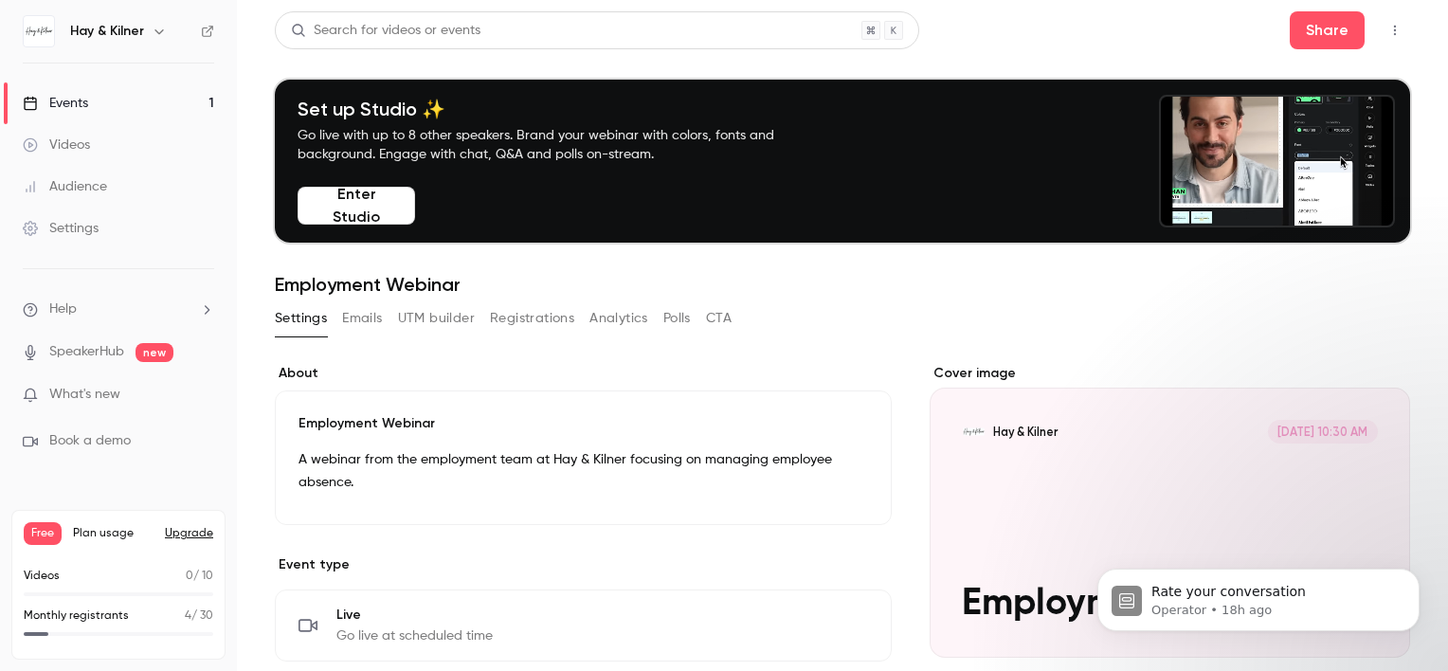 Image resolution: width=1448 pixels, height=671 pixels. Describe the element at coordinates (42, 576) in the screenshot. I see `p: Videos` at that location.